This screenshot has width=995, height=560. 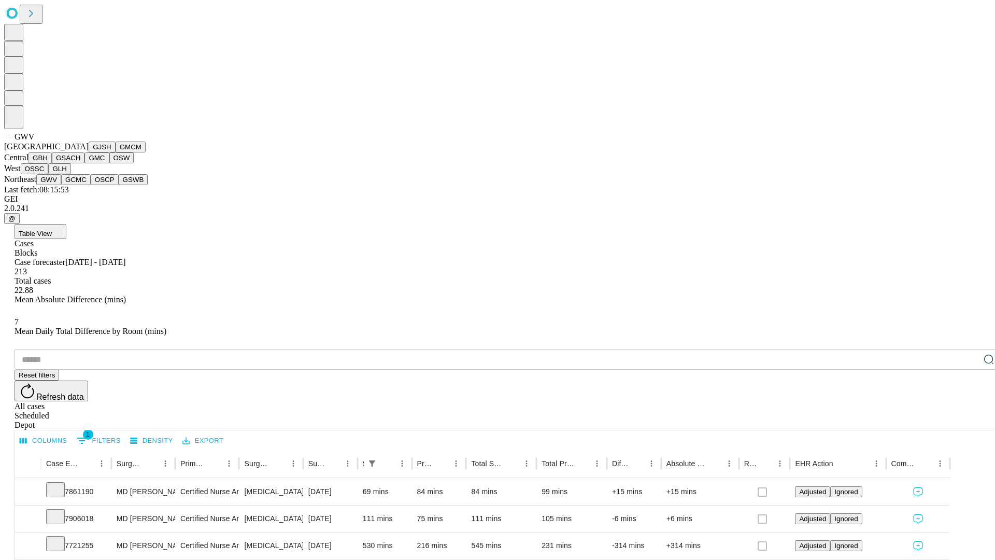 What do you see at coordinates (133, 179) in the screenshot?
I see `button: GSWB` at bounding box center [133, 179].